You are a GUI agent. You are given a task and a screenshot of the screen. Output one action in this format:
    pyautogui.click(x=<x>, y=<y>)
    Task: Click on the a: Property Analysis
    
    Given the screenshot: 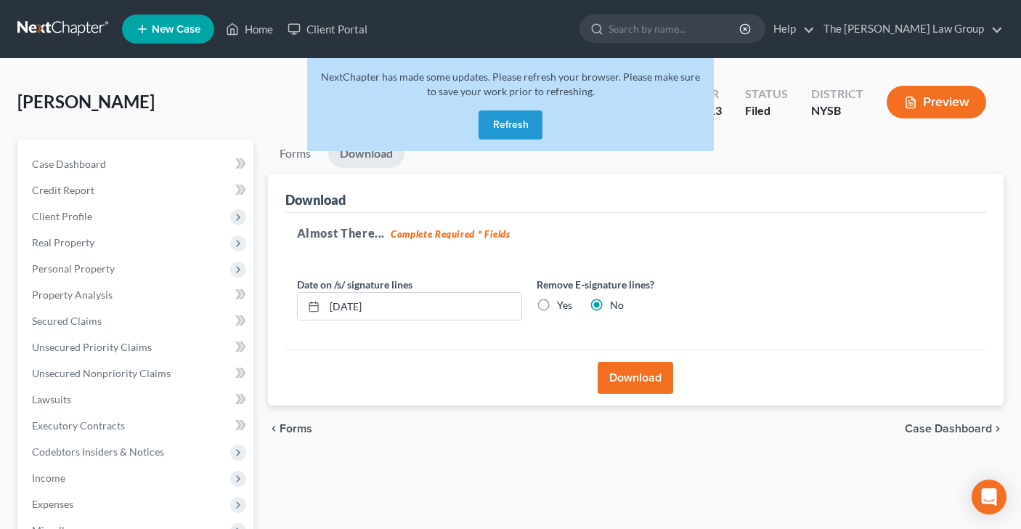 What is the action you would take?
    pyautogui.click(x=137, y=295)
    